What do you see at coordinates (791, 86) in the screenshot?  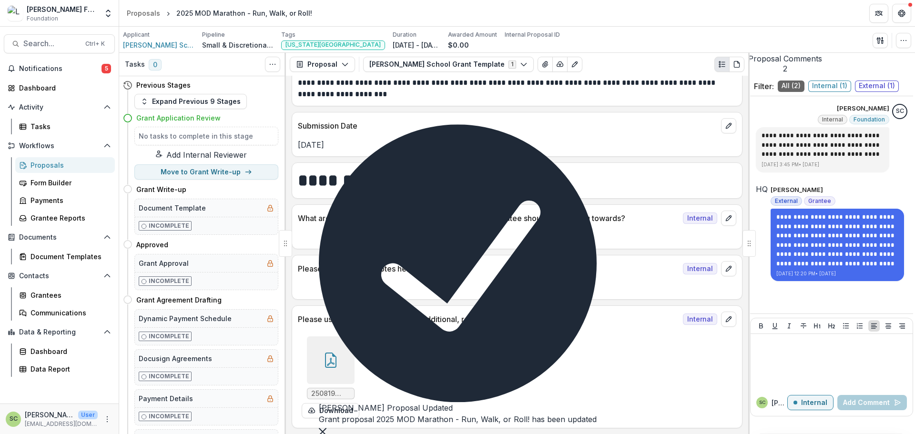 I see `span: All ( 2 )` at bounding box center [791, 86].